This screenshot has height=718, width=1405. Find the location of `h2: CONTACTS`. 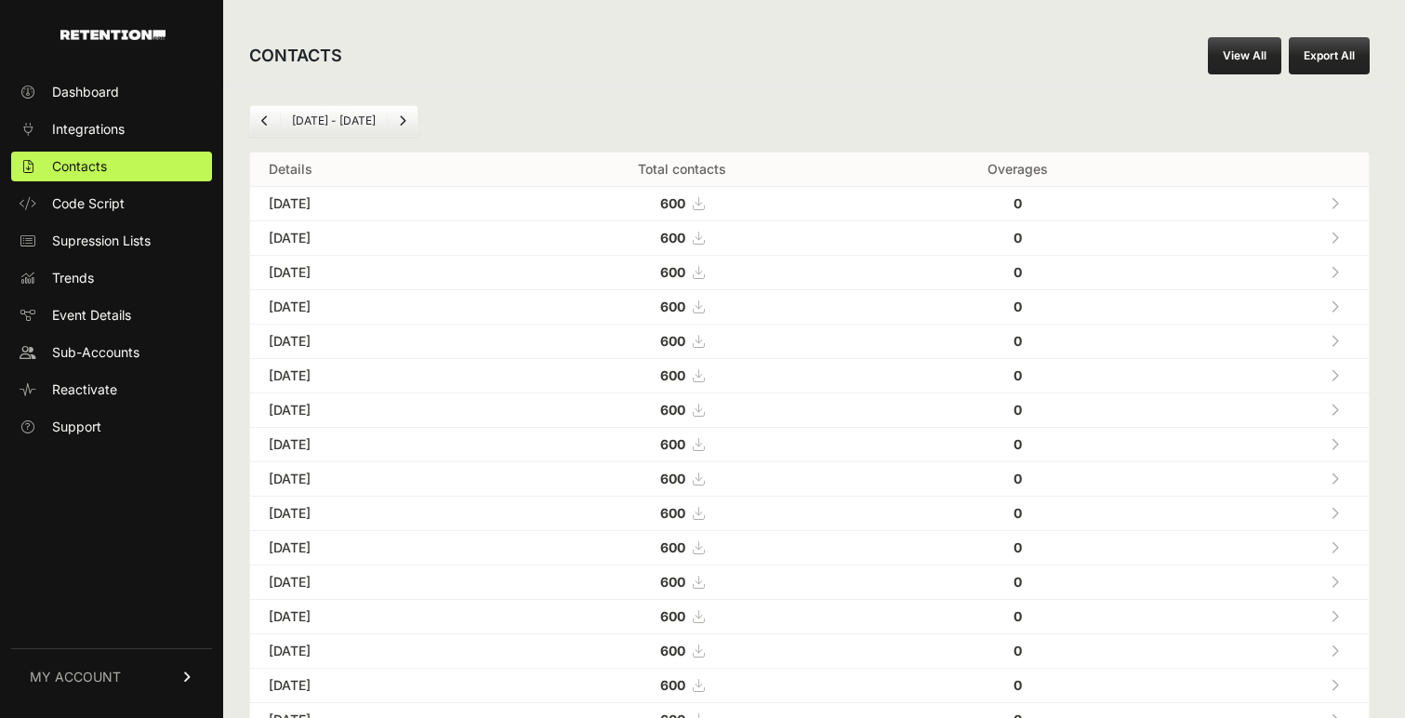

h2: CONTACTS is located at coordinates (296, 56).